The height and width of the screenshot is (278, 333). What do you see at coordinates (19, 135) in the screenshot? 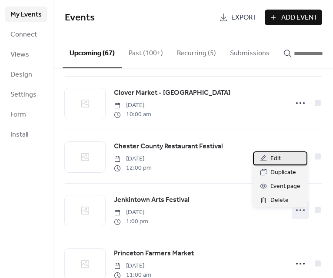
I see `span: Install` at bounding box center [19, 135].